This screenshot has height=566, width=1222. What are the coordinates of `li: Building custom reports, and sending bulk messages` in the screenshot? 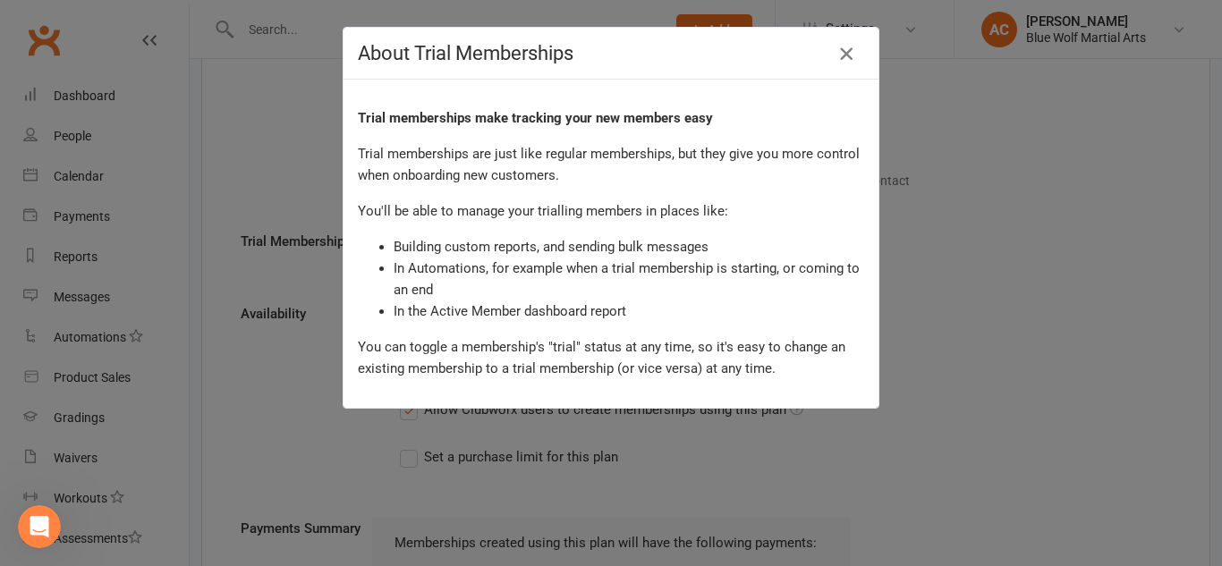 It's located at (629, 247).